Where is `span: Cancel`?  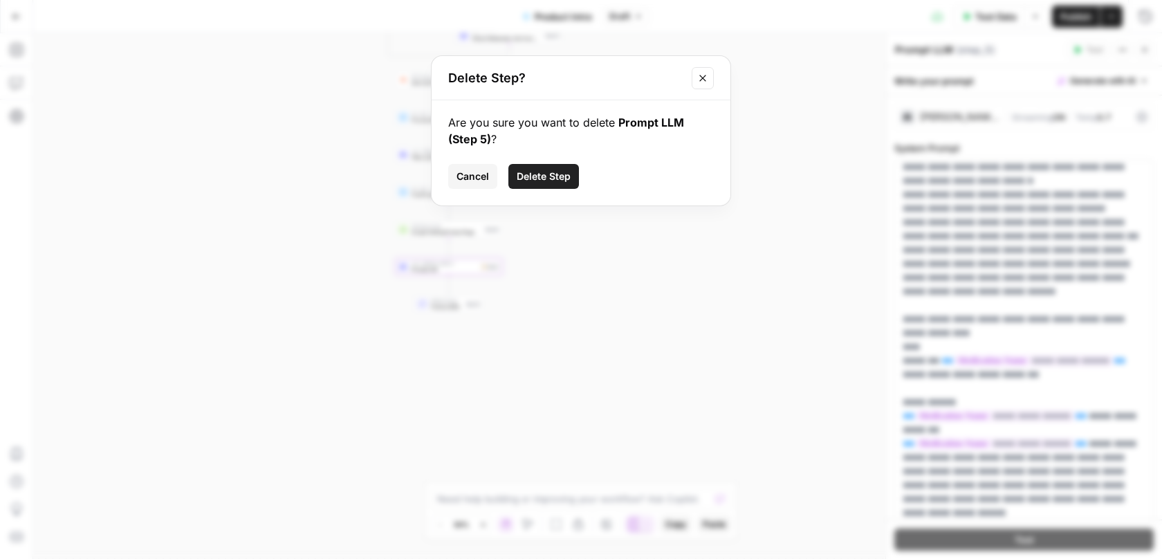 span: Cancel is located at coordinates (472, 176).